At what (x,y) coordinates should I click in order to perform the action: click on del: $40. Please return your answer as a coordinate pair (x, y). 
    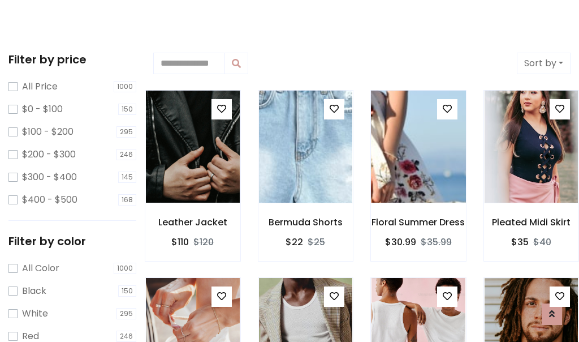
    Looking at the image, I should click on (543, 242).